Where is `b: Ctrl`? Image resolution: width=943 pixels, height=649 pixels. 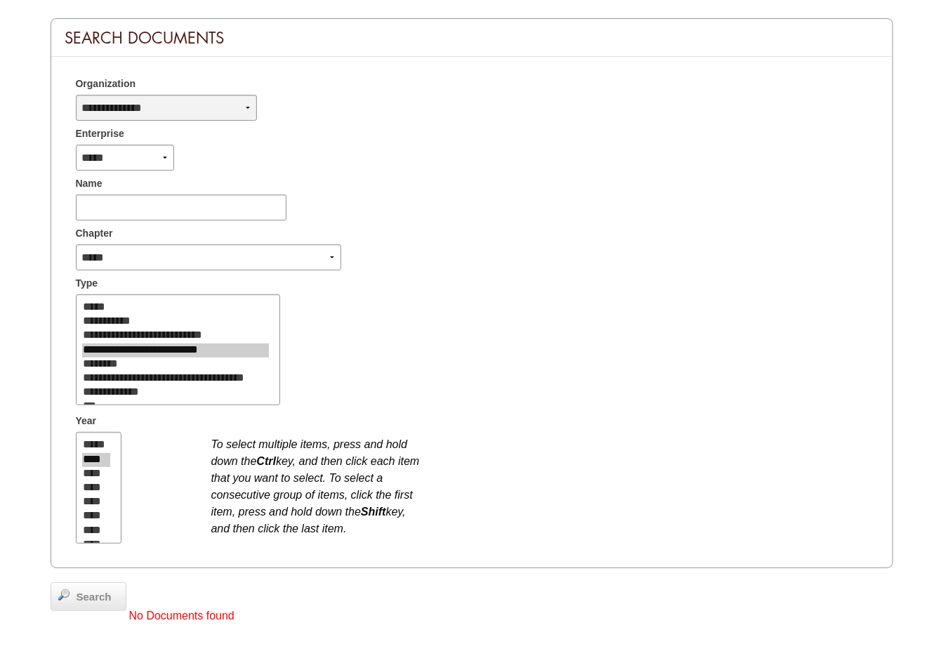 b: Ctrl is located at coordinates (266, 460).